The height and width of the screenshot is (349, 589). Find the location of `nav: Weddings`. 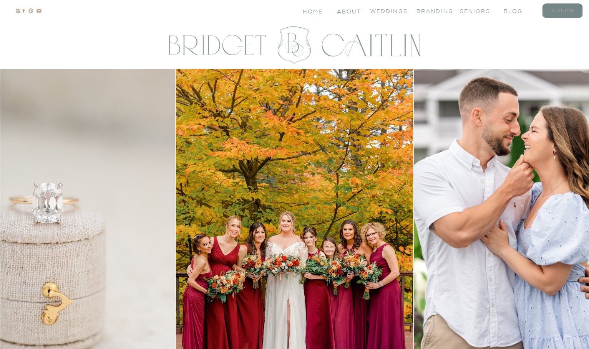

nav: Weddings is located at coordinates (385, 10).